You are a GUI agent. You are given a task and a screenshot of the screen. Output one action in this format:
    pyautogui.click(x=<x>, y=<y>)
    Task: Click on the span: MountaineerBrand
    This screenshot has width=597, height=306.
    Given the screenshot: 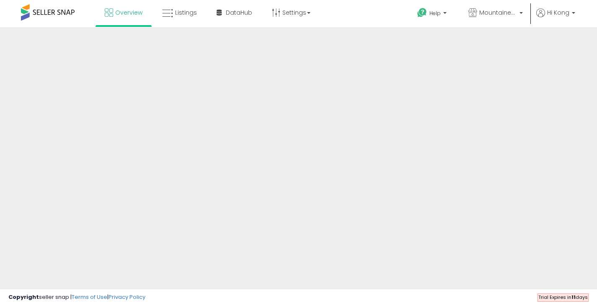 What is the action you would take?
    pyautogui.click(x=498, y=13)
    